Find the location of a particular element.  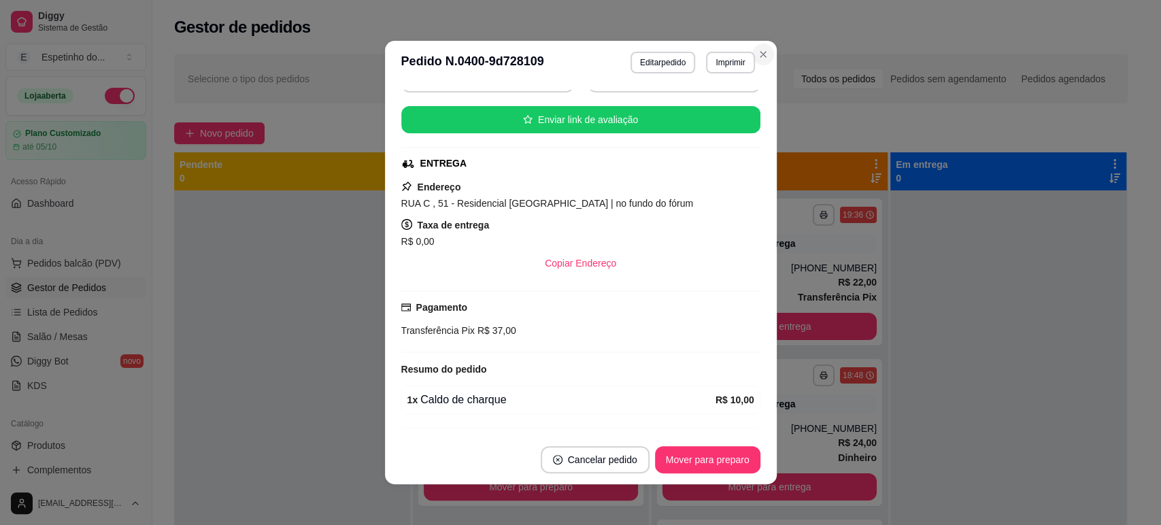

span: credit-card is located at coordinates (406, 307).